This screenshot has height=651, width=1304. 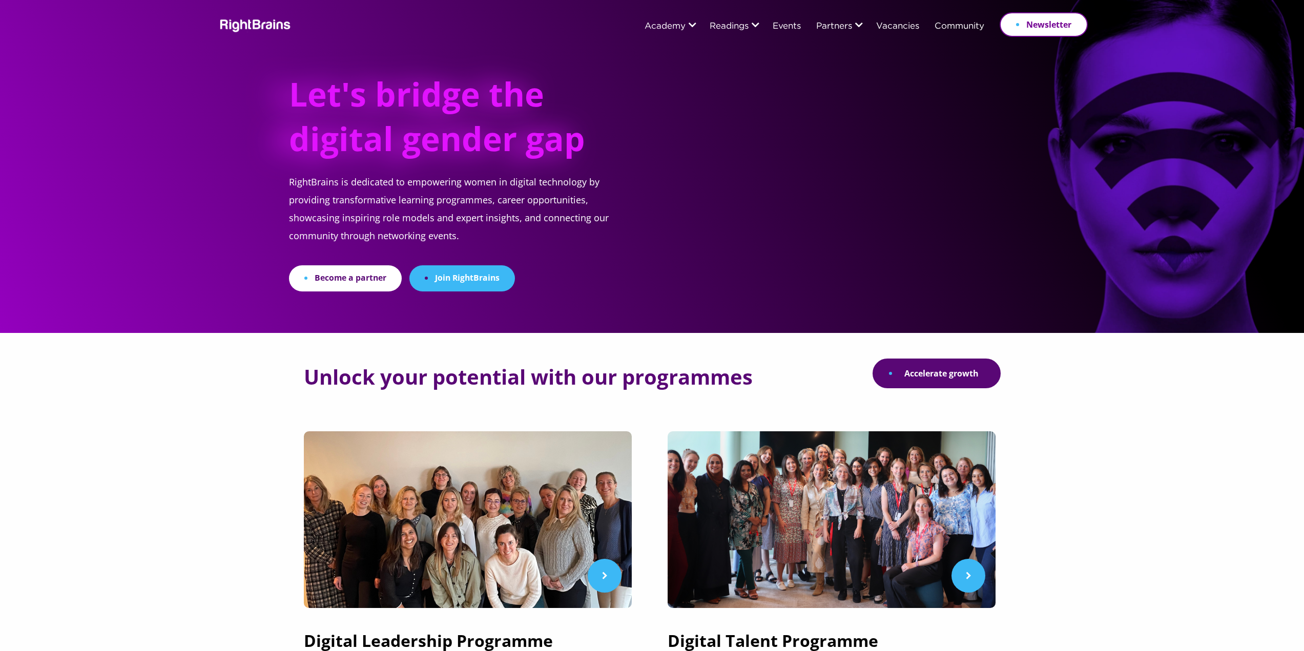 What do you see at coordinates (937, 374) in the screenshot?
I see `a: Accelerate growth` at bounding box center [937, 374].